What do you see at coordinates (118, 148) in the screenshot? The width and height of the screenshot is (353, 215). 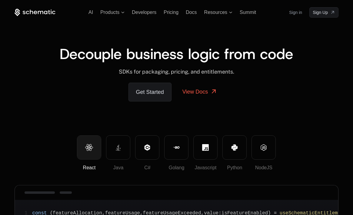 I see `button: Java` at bounding box center [118, 148].